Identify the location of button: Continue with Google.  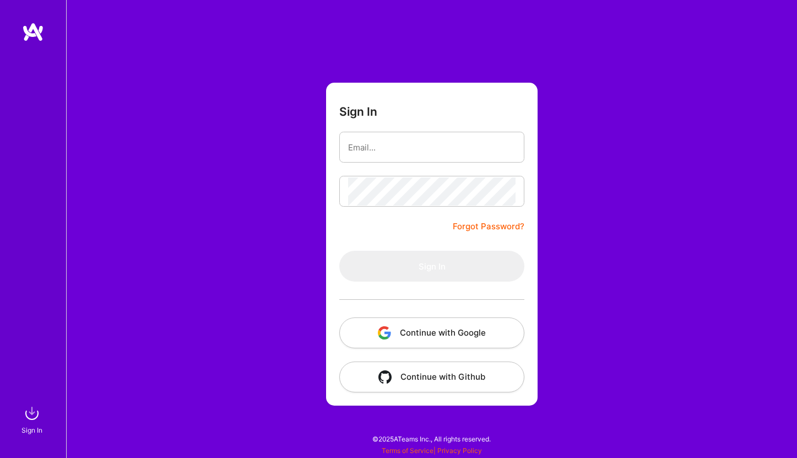
(432, 333).